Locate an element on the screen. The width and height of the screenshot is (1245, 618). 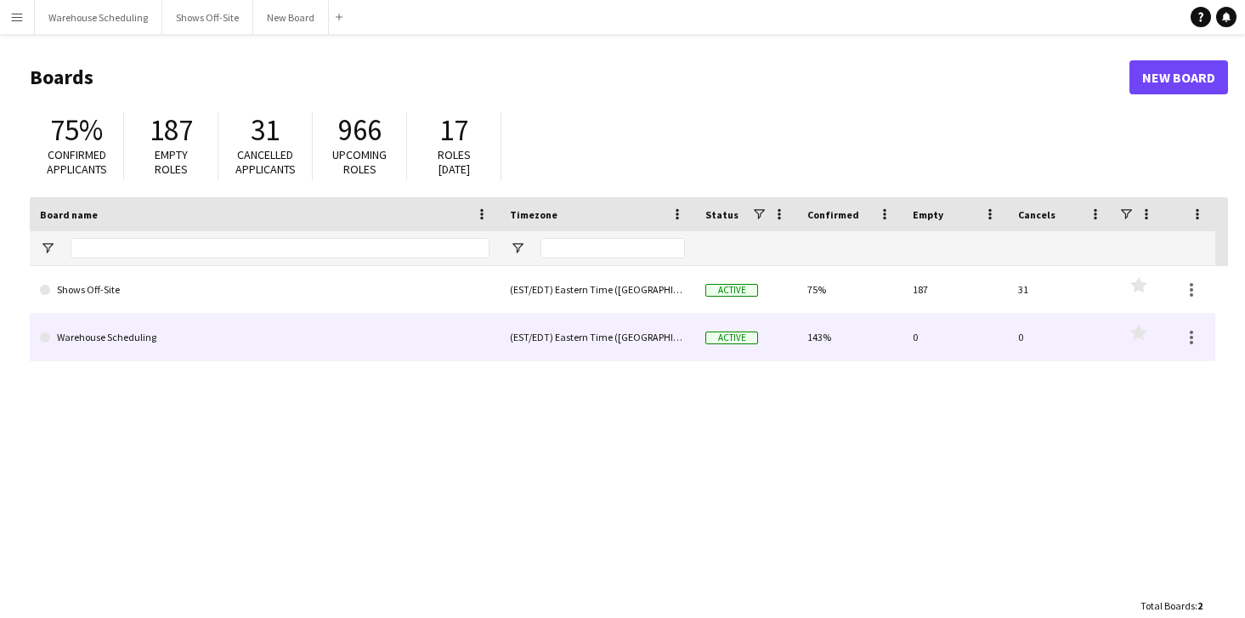
input: Timezone Filter Input is located at coordinates (613, 248).